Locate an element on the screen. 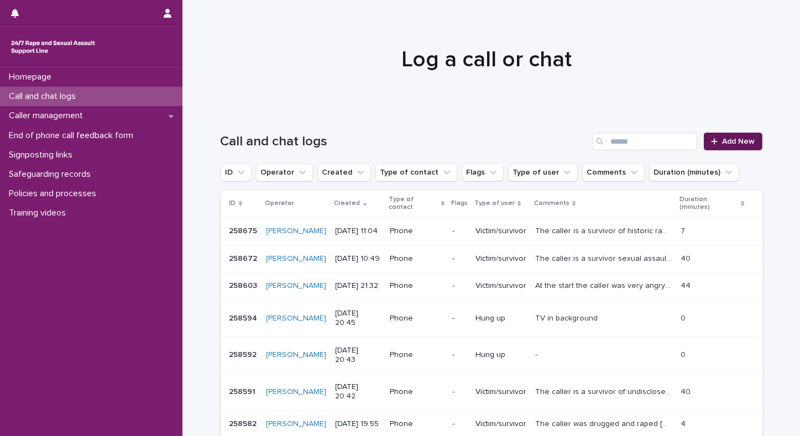 This screenshot has width=800, height=436. h1: Call and chat logs is located at coordinates (404, 141).